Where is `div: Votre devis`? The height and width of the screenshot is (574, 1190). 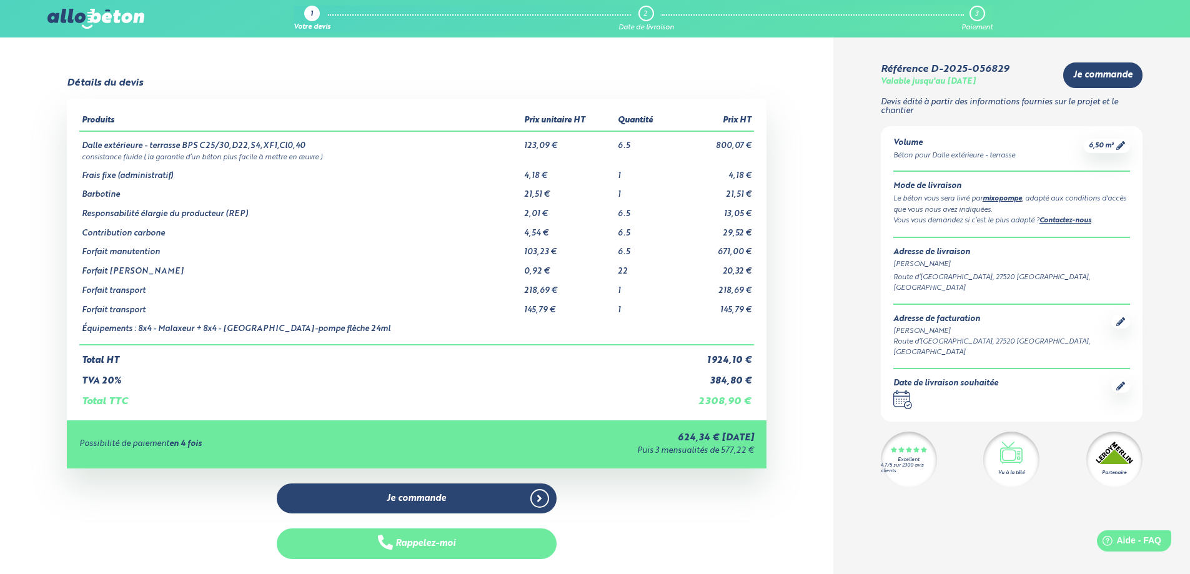 div: Votre devis is located at coordinates (312, 27).